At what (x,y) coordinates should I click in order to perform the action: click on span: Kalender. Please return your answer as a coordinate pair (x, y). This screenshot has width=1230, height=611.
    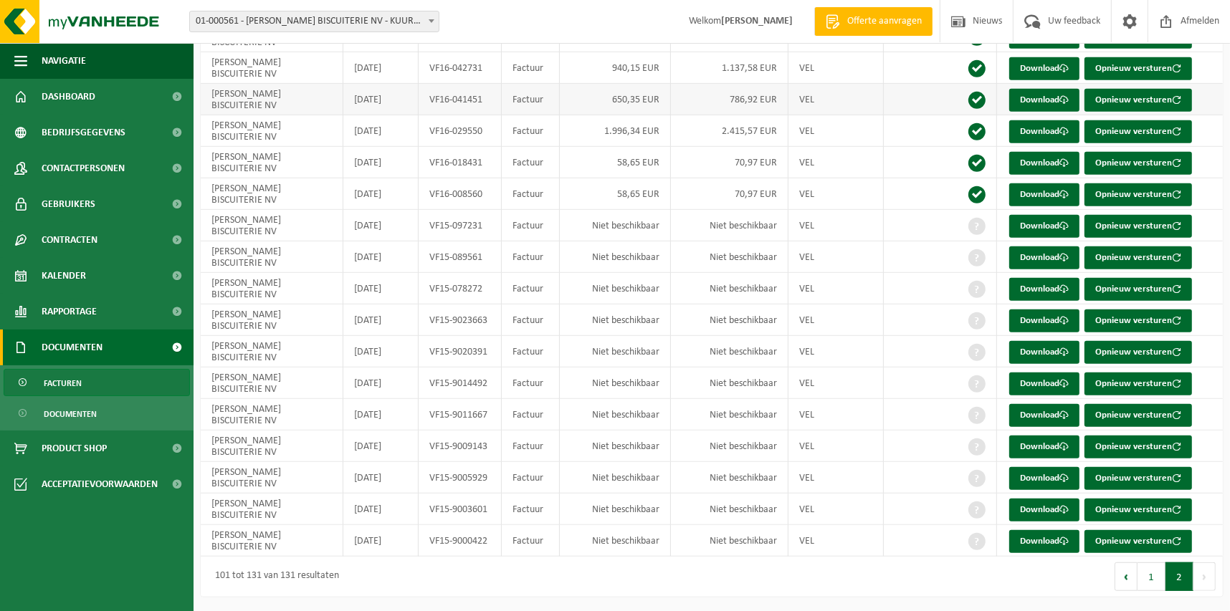
    Looking at the image, I should click on (64, 276).